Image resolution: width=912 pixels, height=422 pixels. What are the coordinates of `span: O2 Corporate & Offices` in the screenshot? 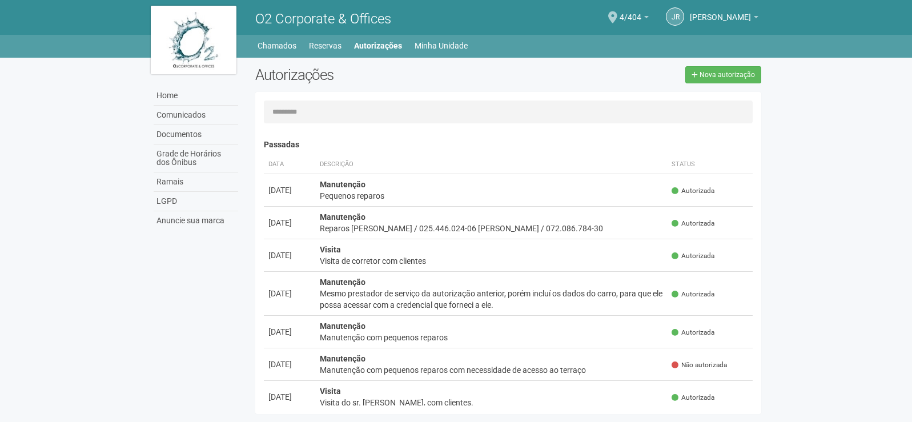 It's located at (323, 19).